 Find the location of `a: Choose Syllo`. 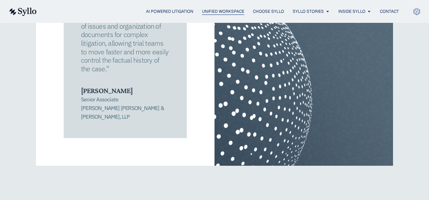

a: Choose Syllo is located at coordinates (269, 11).